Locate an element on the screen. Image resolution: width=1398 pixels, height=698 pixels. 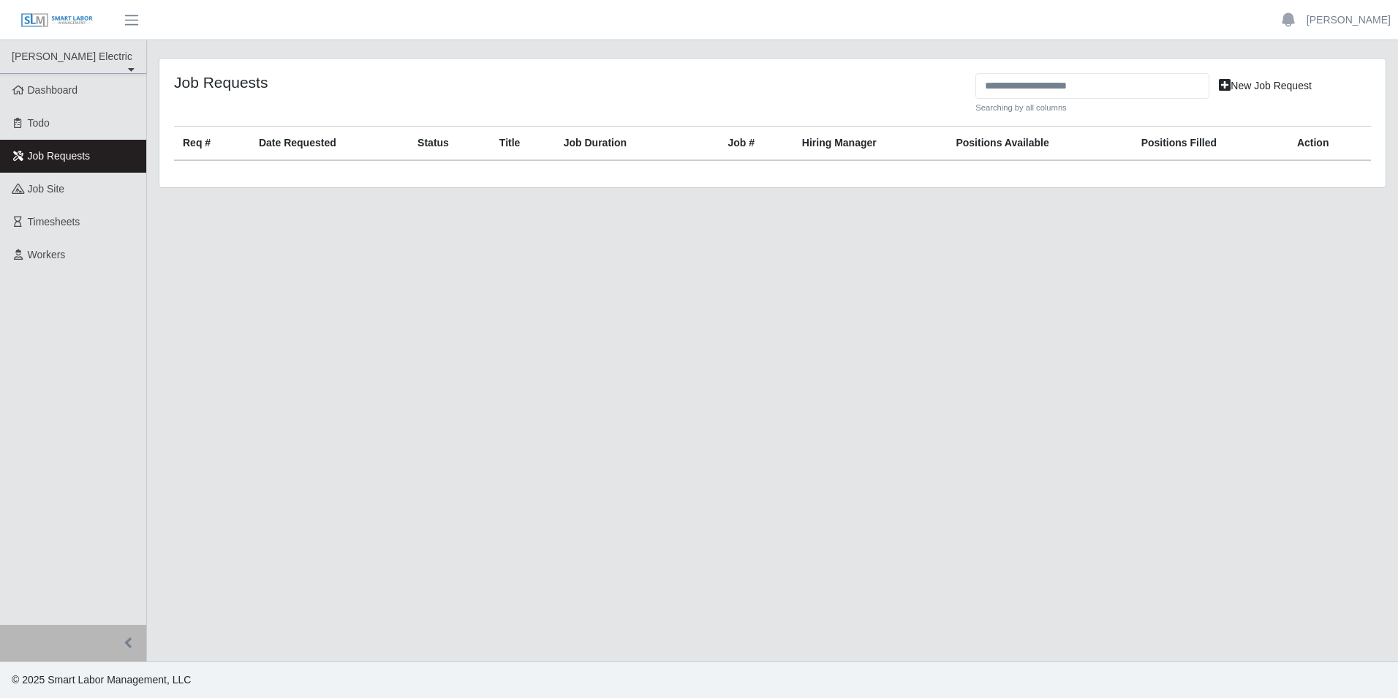
th: Status is located at coordinates (450, 143).